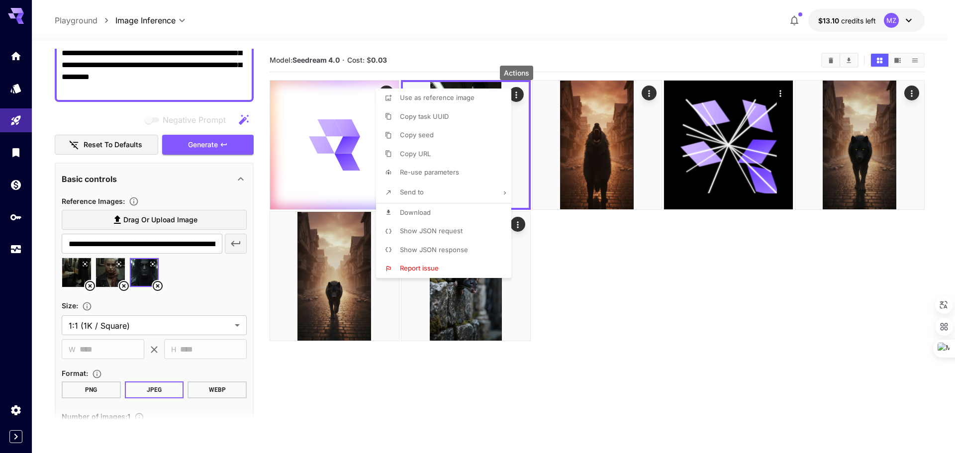 The width and height of the screenshot is (955, 453). I want to click on span: Copy URL, so click(415, 154).